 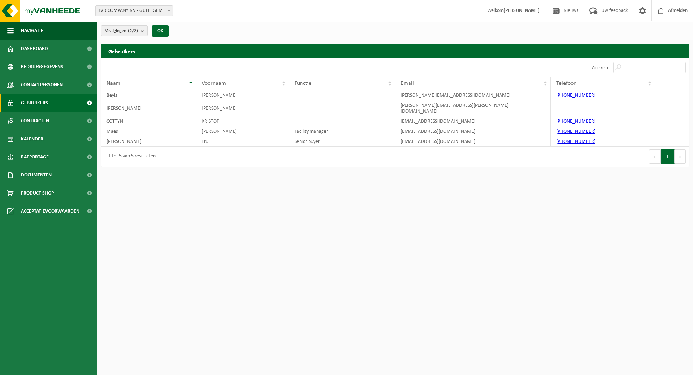 I want to click on label: Zoeken:, so click(x=601, y=68).